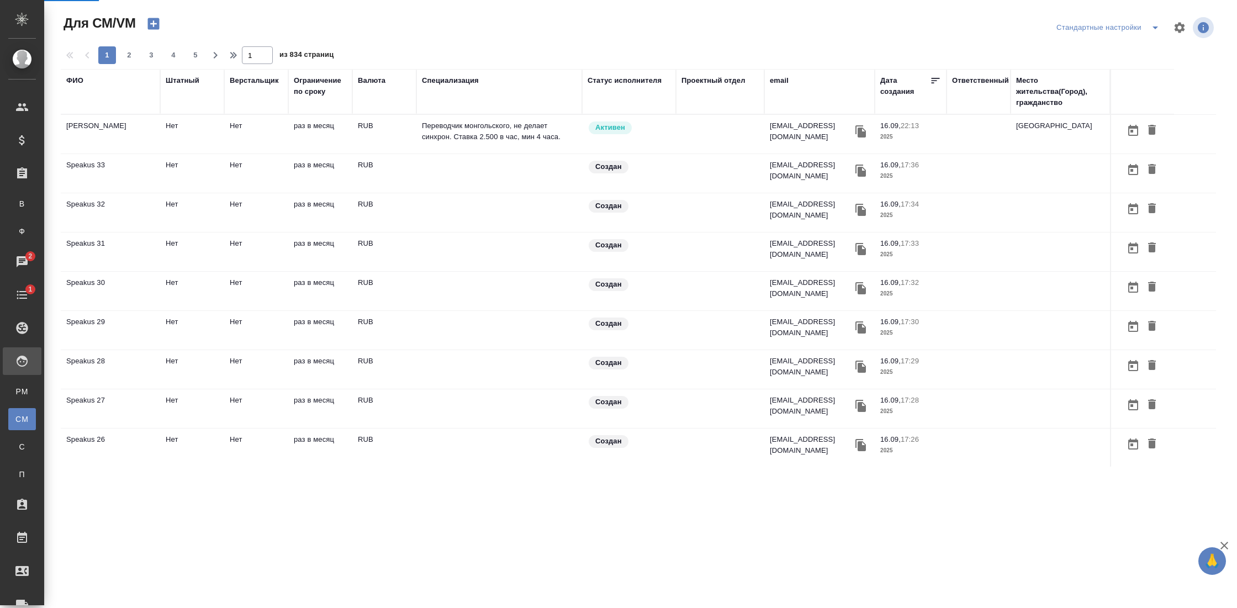 The height and width of the screenshot is (608, 1237). I want to click on span: 3, so click(151, 55).